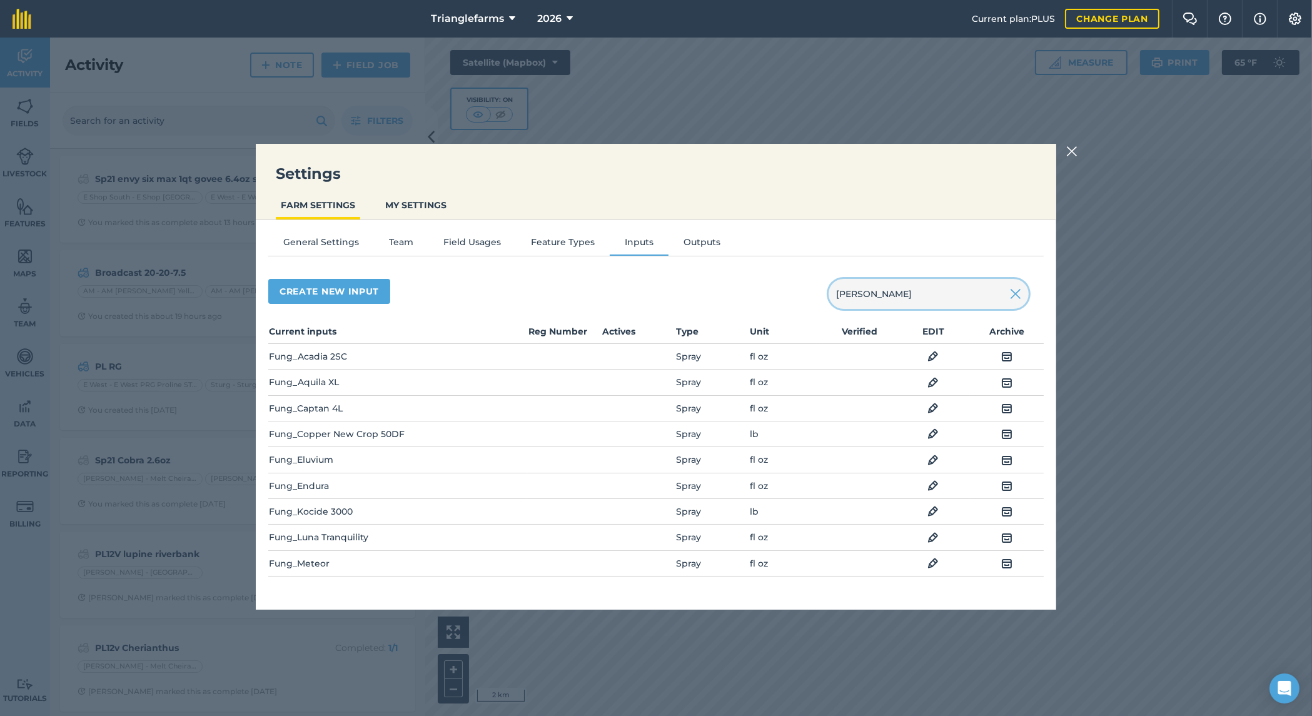 Image resolution: width=1312 pixels, height=716 pixels. I want to click on img: A cog icon, so click(1295, 19).